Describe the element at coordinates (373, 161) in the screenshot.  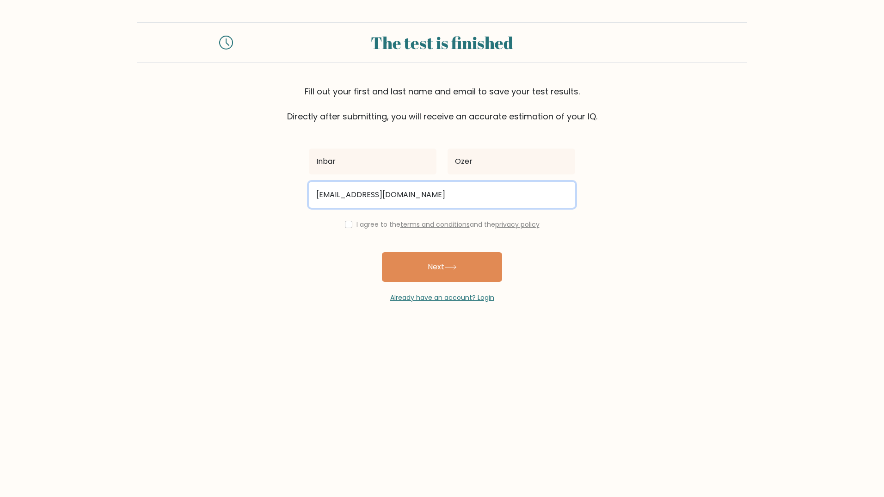
I see `input: First name` at that location.